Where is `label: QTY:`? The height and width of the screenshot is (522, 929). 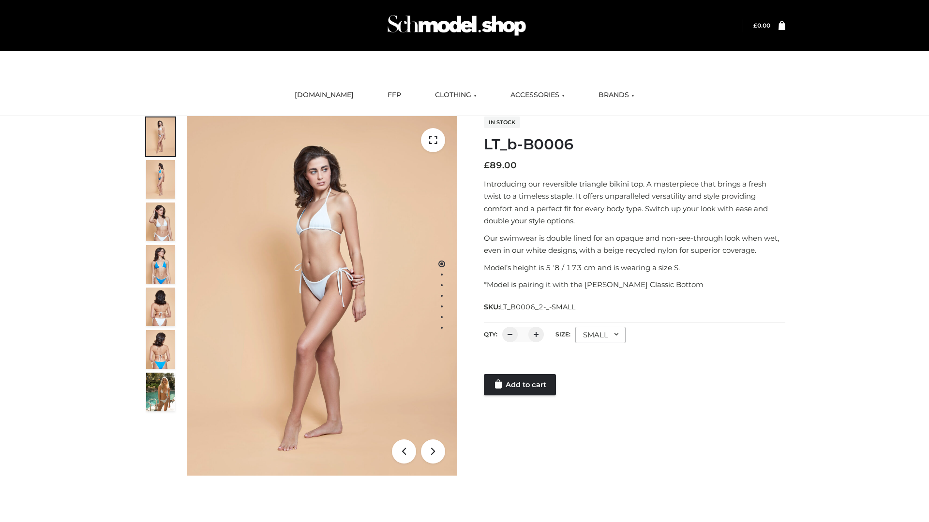 label: QTY: is located at coordinates (490, 334).